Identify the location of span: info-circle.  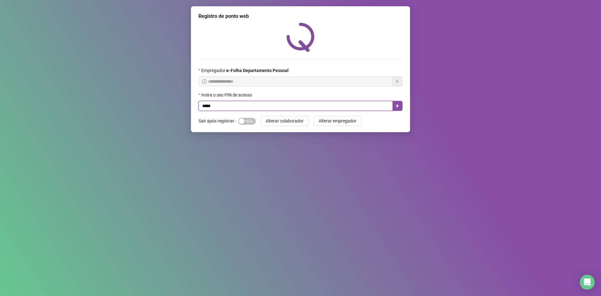
(204, 81).